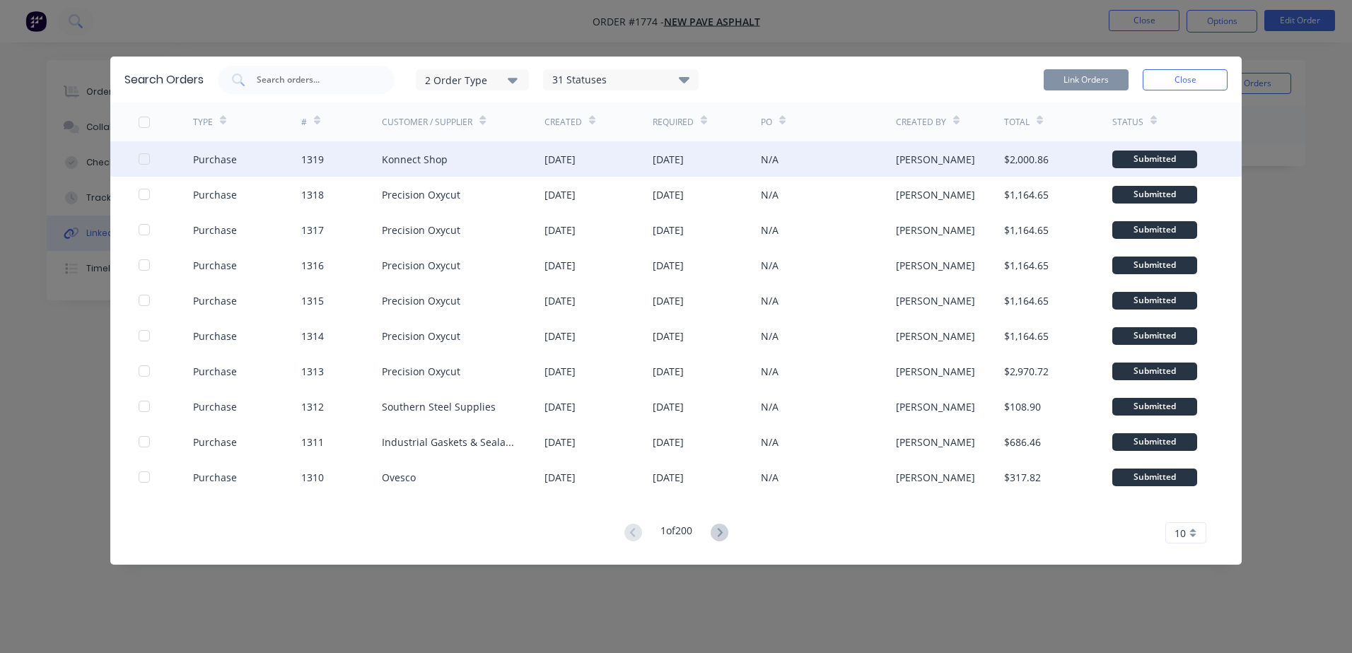  What do you see at coordinates (1180, 533) in the screenshot?
I see `span: 10` at bounding box center [1180, 533].